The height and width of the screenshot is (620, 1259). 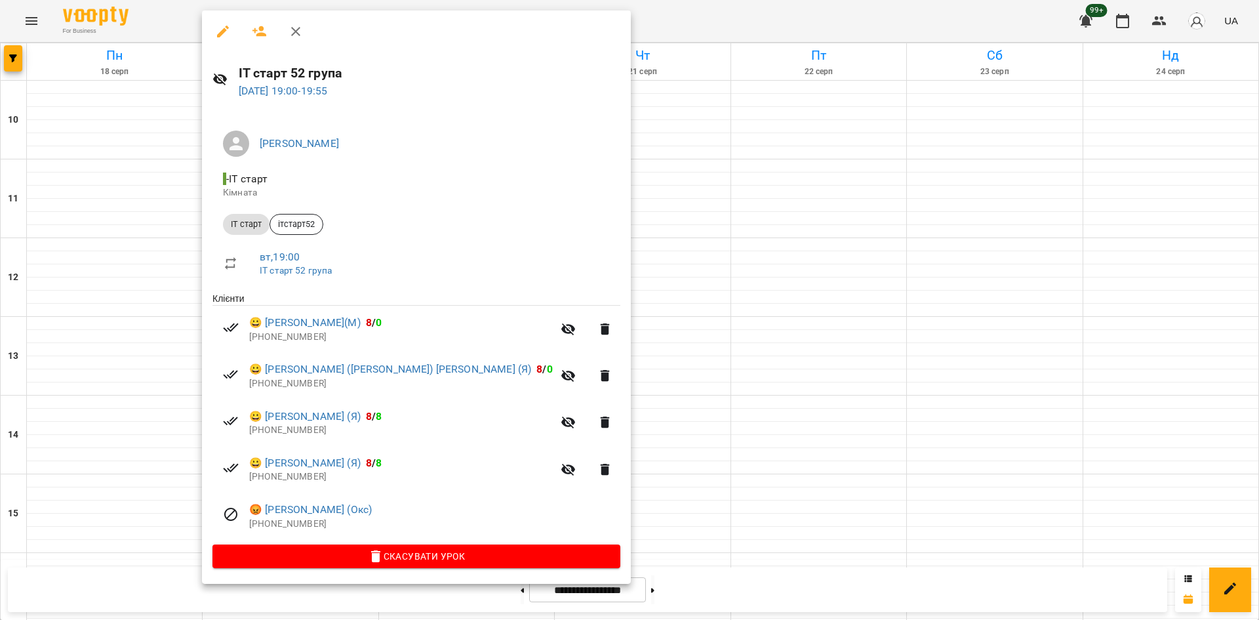 What do you see at coordinates (246, 224) in the screenshot?
I see `span: ІТ старт` at bounding box center [246, 224].